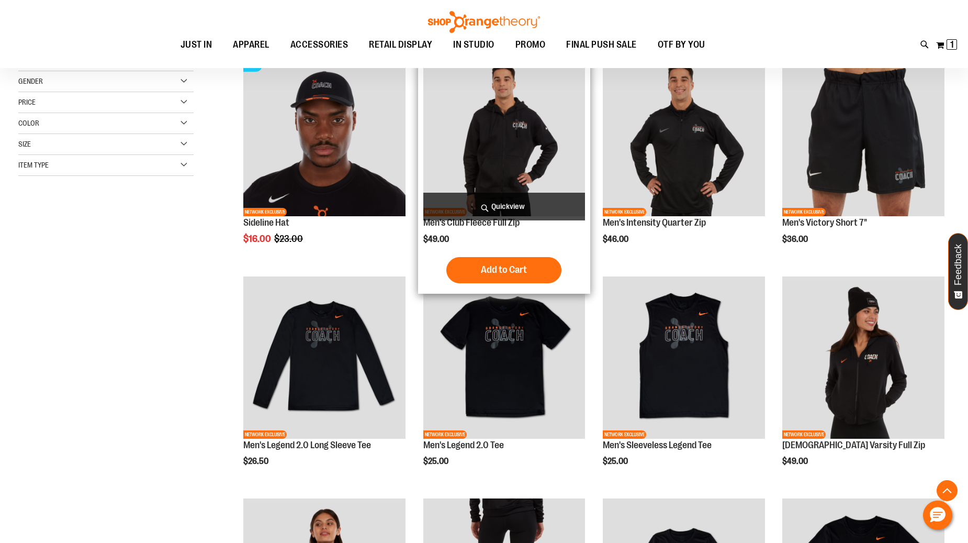  I want to click on img: OTF Mens Coach FA23 Legend 2.0 LS Tee - Black primary image, so click(324, 357).